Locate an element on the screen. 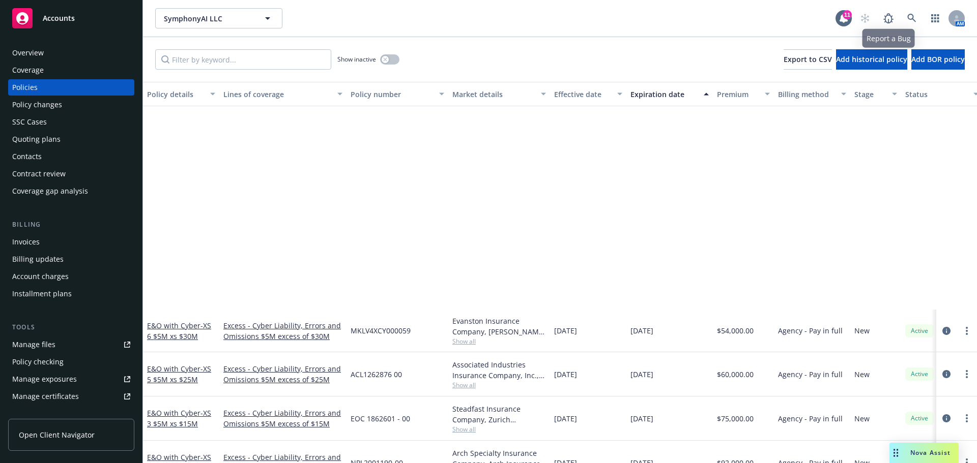 The width and height of the screenshot is (977, 463). a: SSC Cases is located at coordinates (71, 122).